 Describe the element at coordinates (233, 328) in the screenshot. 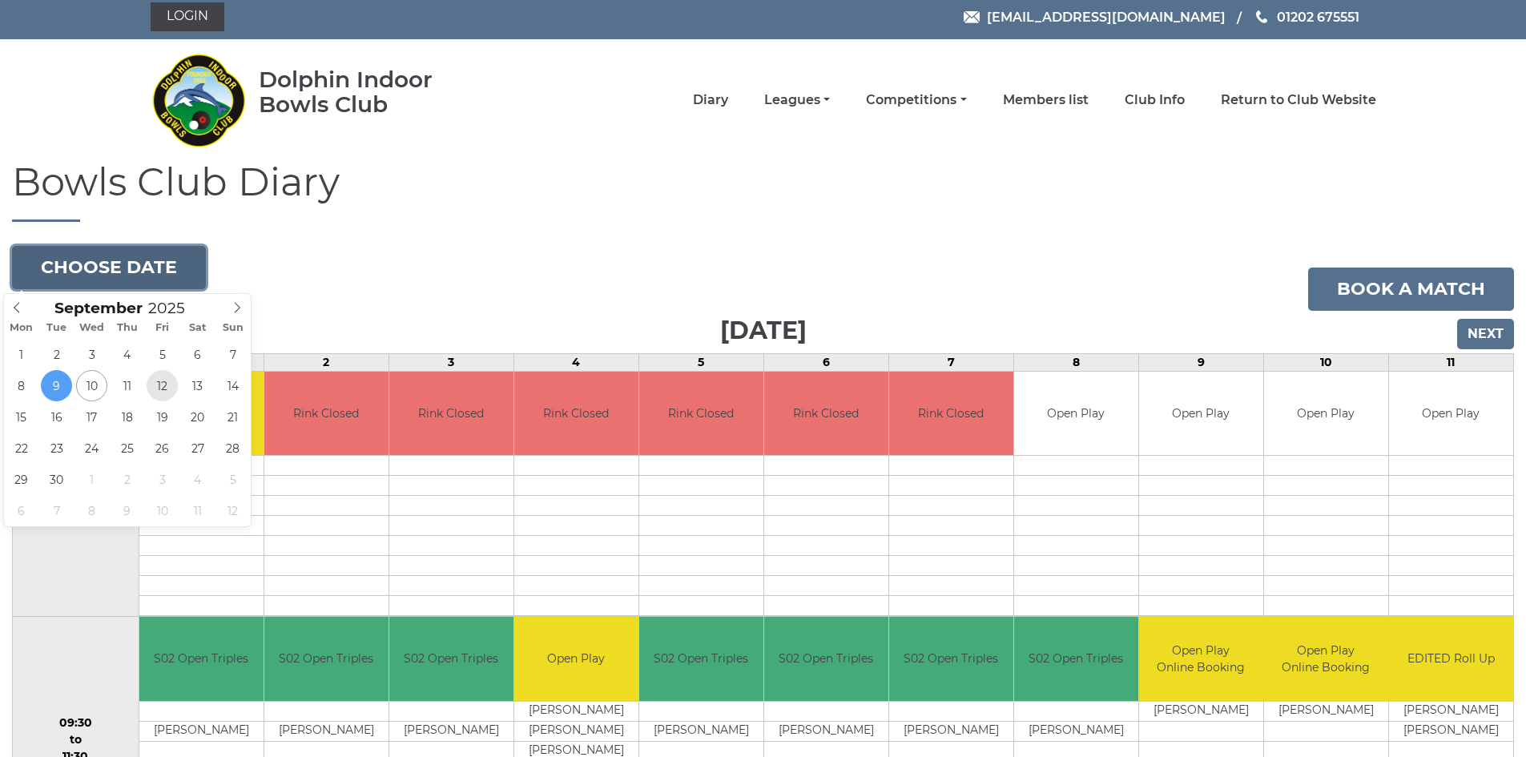

I see `span: Sun` at that location.